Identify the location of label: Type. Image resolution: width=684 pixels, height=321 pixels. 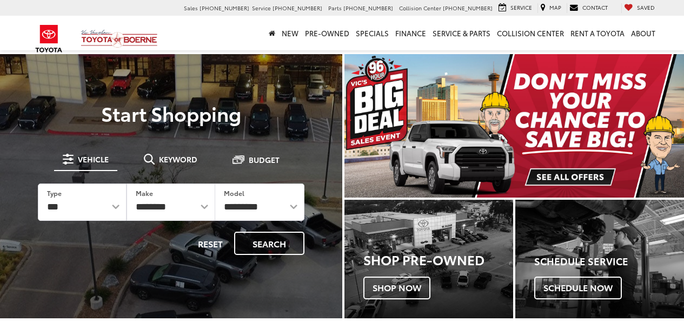
(54, 193).